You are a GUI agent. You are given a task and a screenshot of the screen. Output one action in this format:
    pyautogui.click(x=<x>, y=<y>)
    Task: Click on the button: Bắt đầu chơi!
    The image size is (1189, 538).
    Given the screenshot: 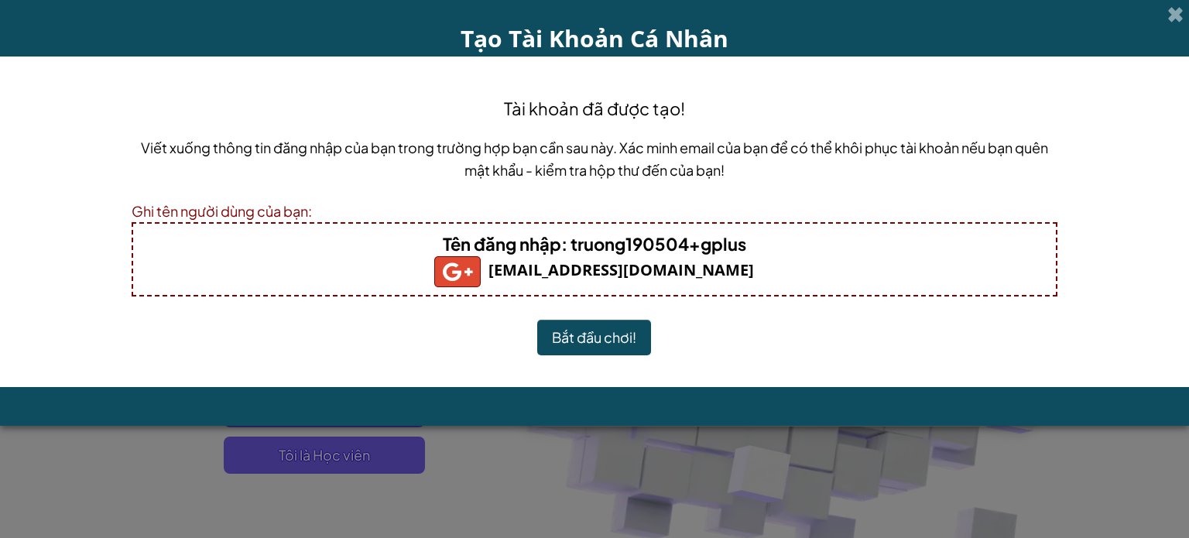 What is the action you would take?
    pyautogui.click(x=594, y=338)
    